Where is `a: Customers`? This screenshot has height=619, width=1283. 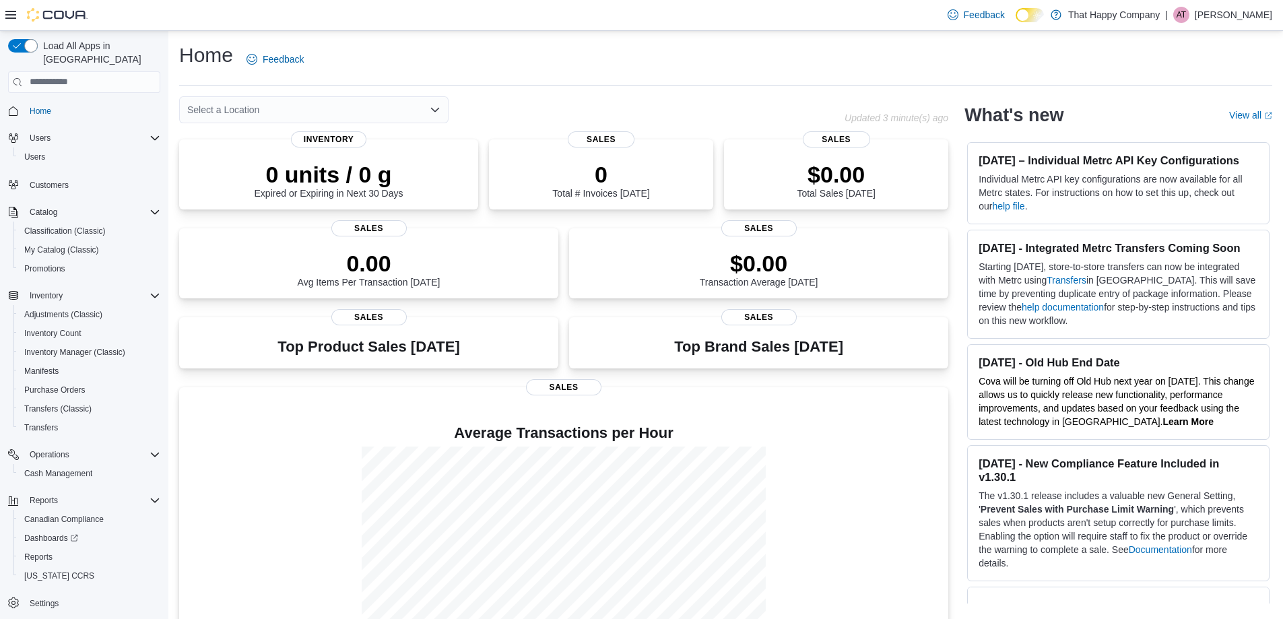 a: Customers is located at coordinates (49, 185).